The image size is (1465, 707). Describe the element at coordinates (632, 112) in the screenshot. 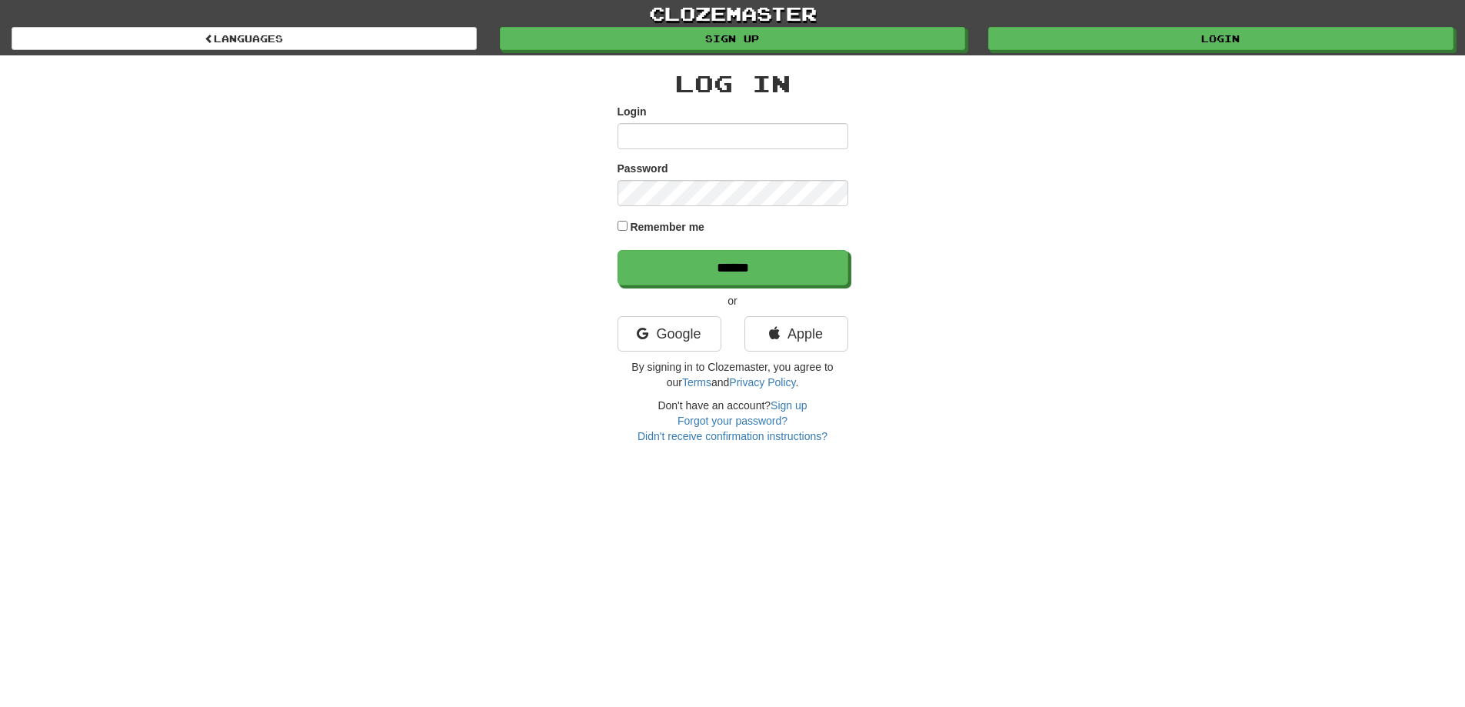

I see `label: Login` at that location.